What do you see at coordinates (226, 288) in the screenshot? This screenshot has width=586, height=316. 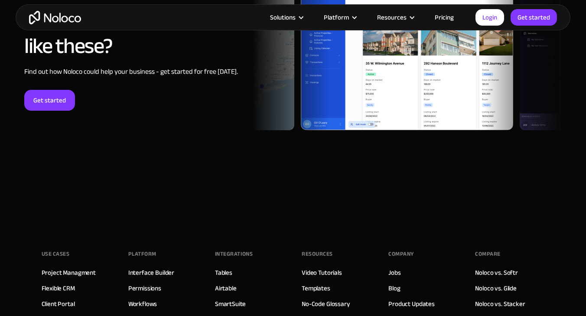 I see `a: Airtable` at bounding box center [226, 288].